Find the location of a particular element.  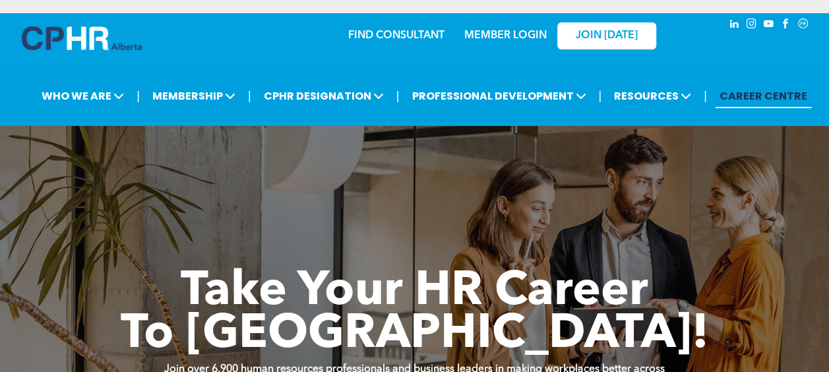

a: instagram is located at coordinates (752, 25).